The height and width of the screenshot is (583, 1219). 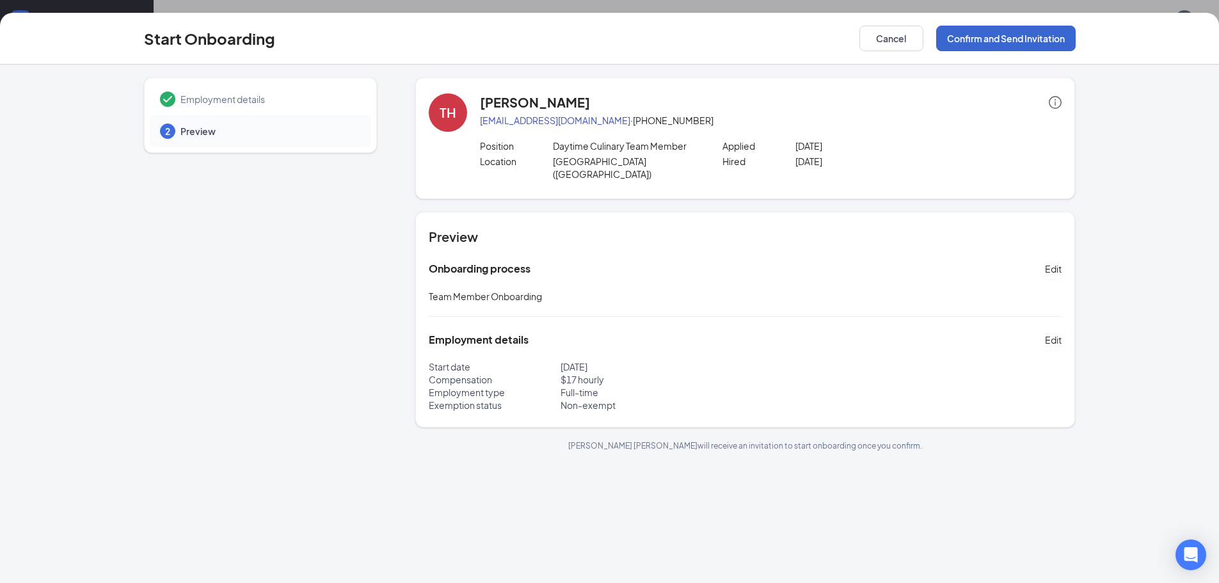 What do you see at coordinates (1006, 38) in the screenshot?
I see `button: Confirm and Send Invitation` at bounding box center [1006, 38].